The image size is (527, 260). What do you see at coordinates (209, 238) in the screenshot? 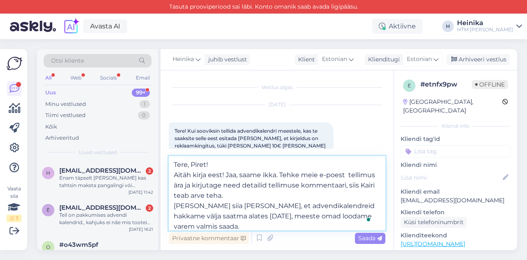
I see `div: Privaatne kommentaar` at bounding box center [209, 238].